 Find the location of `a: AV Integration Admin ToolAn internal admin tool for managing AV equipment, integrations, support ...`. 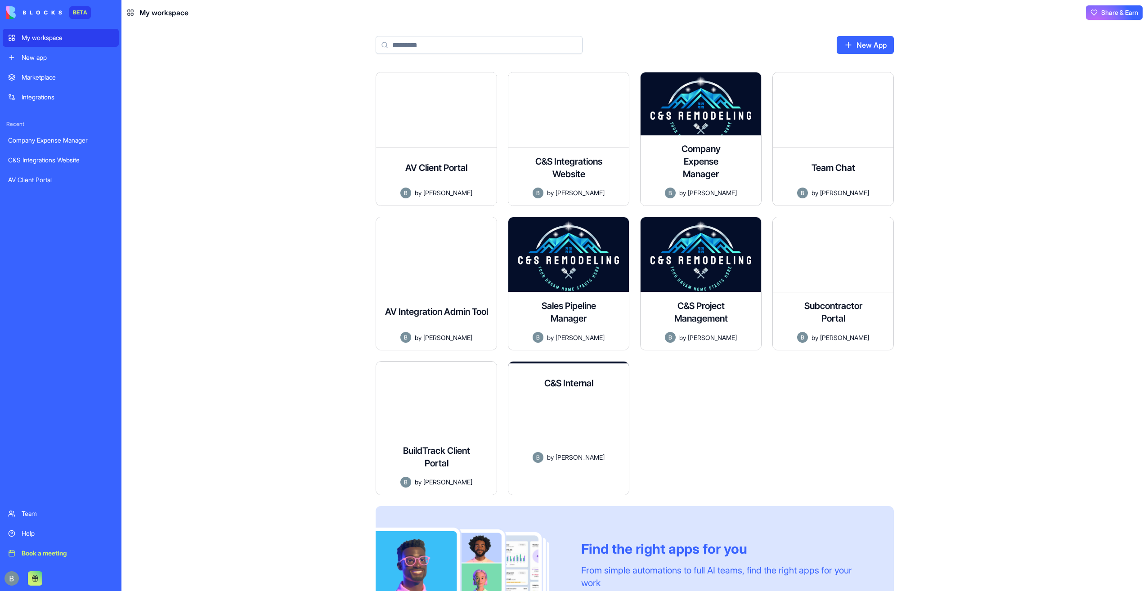

a: AV Integration Admin ToolAn internal admin tool for managing AV equipment, integrations, support ... is located at coordinates (436, 284).